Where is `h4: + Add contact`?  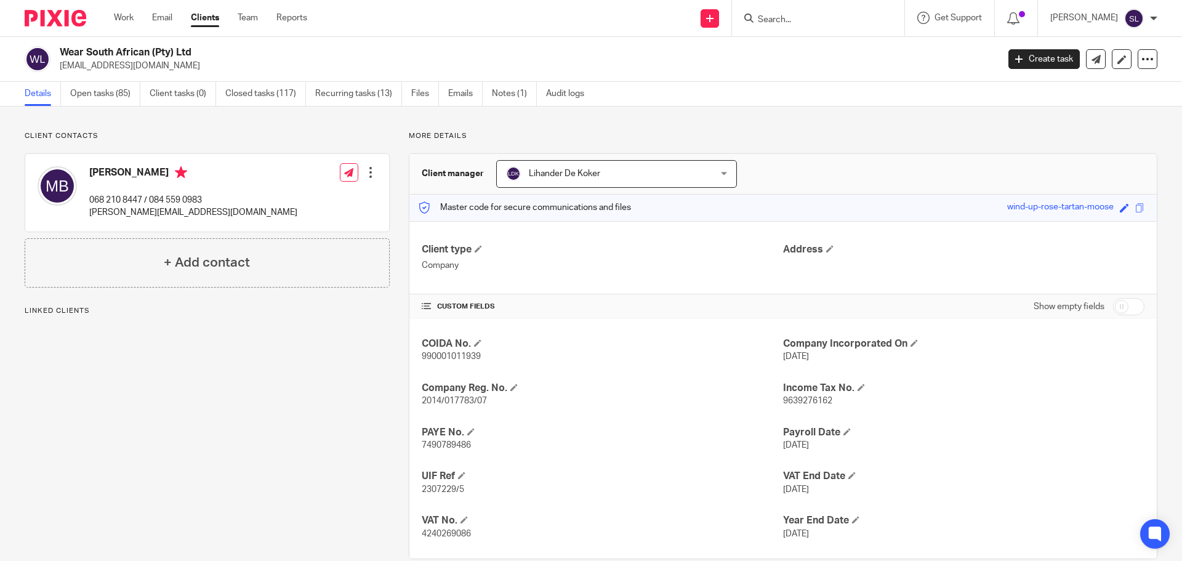 h4: + Add contact is located at coordinates (207, 262).